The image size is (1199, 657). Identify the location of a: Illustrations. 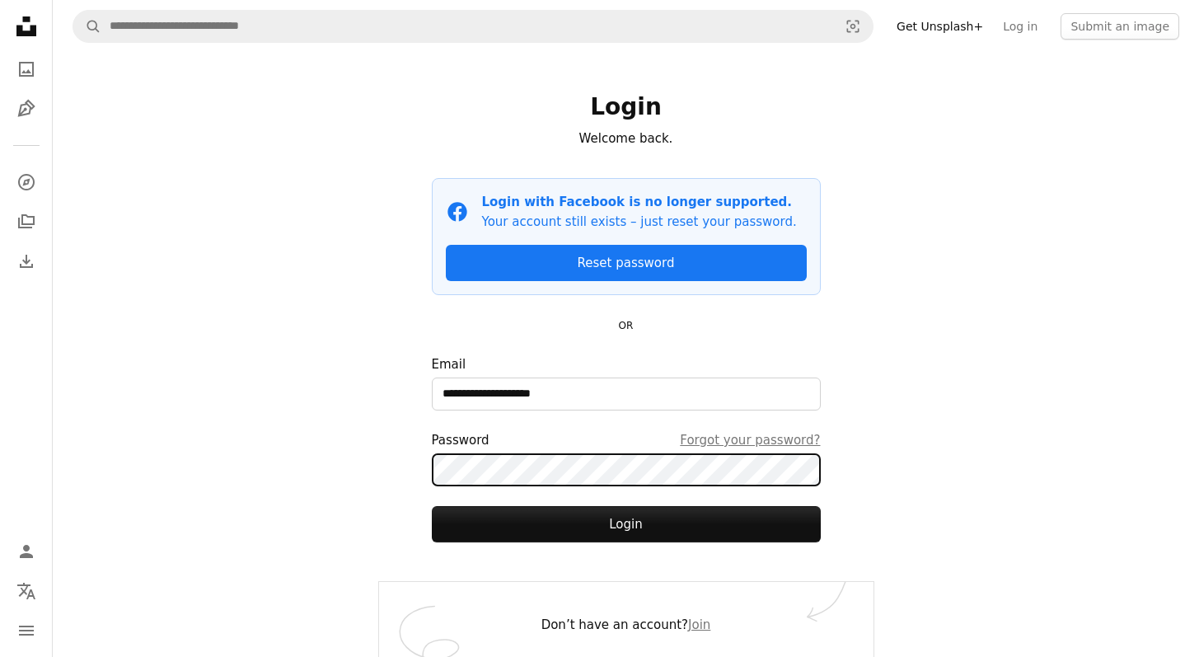
(26, 109).